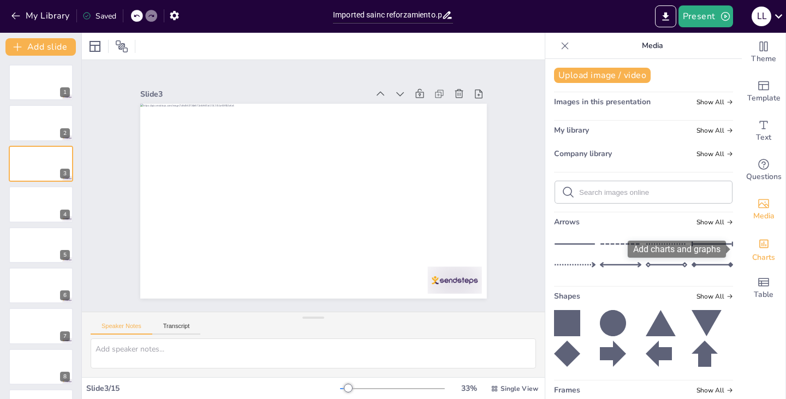  What do you see at coordinates (571, 130) in the screenshot?
I see `span: My library` at bounding box center [571, 130].